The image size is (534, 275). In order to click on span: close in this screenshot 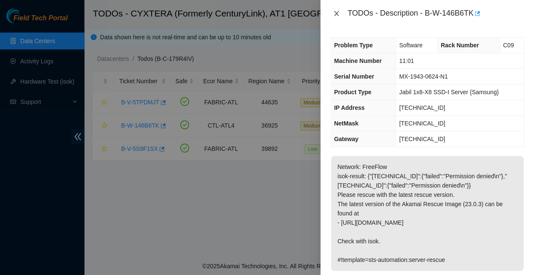, I will do `click(337, 14)`.